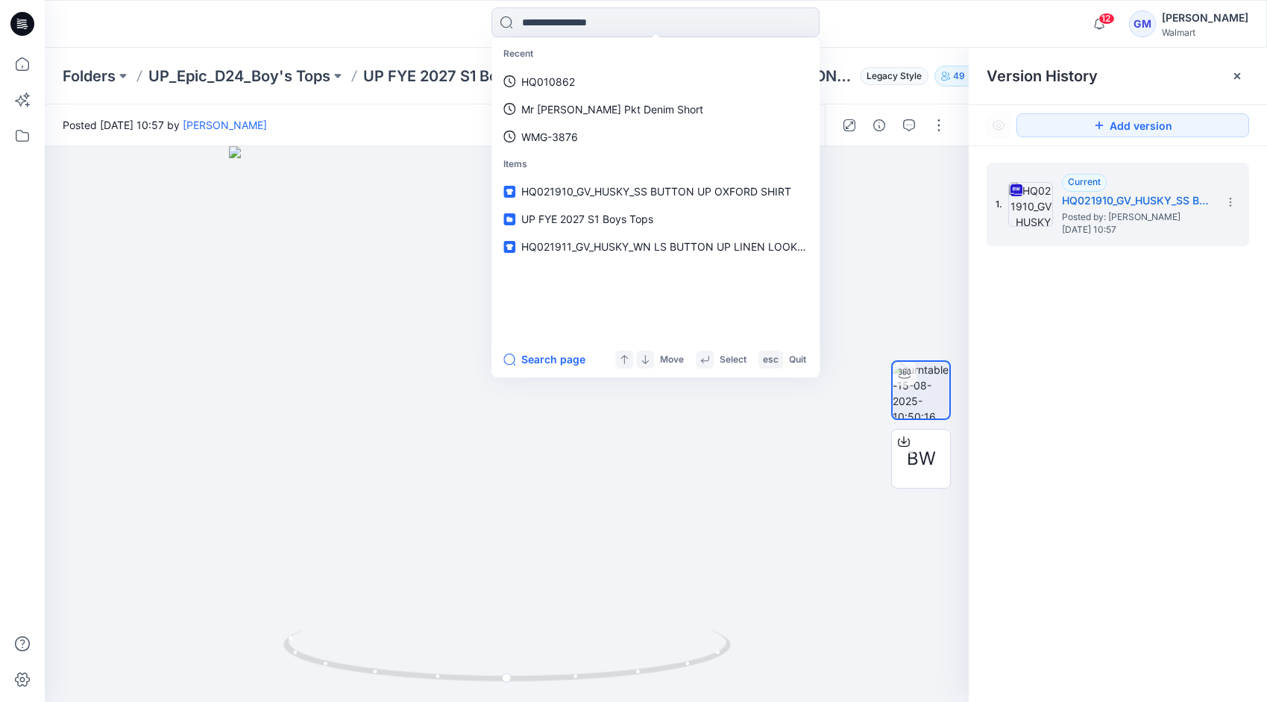 Image resolution: width=1267 pixels, height=702 pixels. What do you see at coordinates (797, 359) in the screenshot?
I see `p: Quit` at bounding box center [797, 359].